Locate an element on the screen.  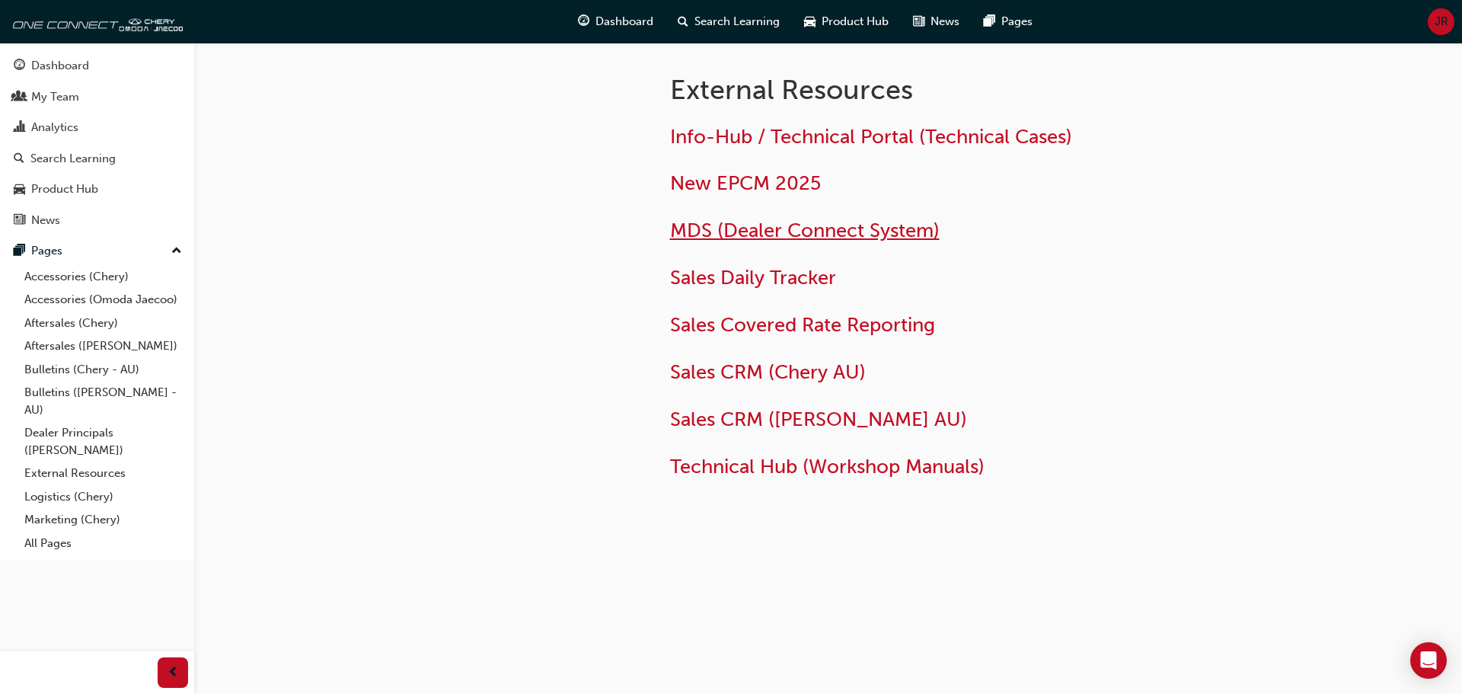
a: guage-iconDashboard is located at coordinates (615, 21).